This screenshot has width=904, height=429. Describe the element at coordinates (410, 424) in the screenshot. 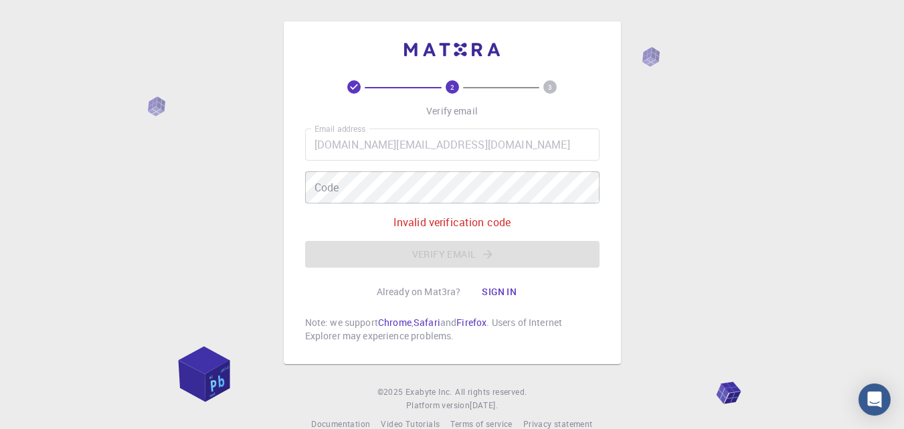

I see `span: Video Tutorials` at that location.